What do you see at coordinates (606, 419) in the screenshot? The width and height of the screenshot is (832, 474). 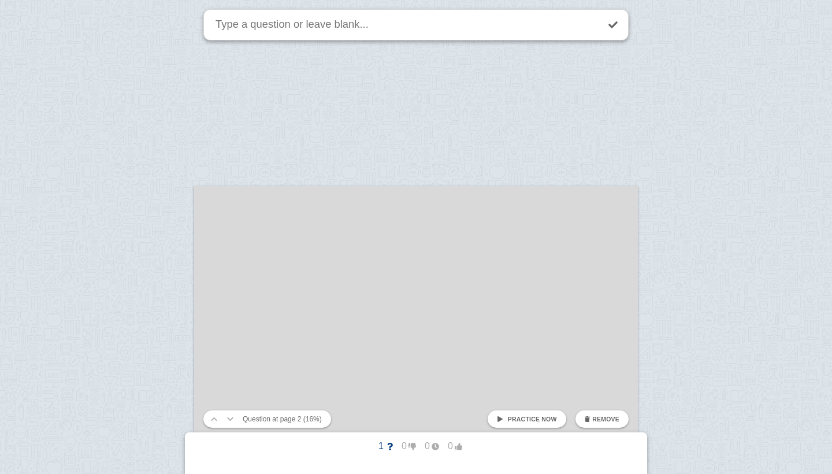 I see `span: Remove` at bounding box center [606, 419].